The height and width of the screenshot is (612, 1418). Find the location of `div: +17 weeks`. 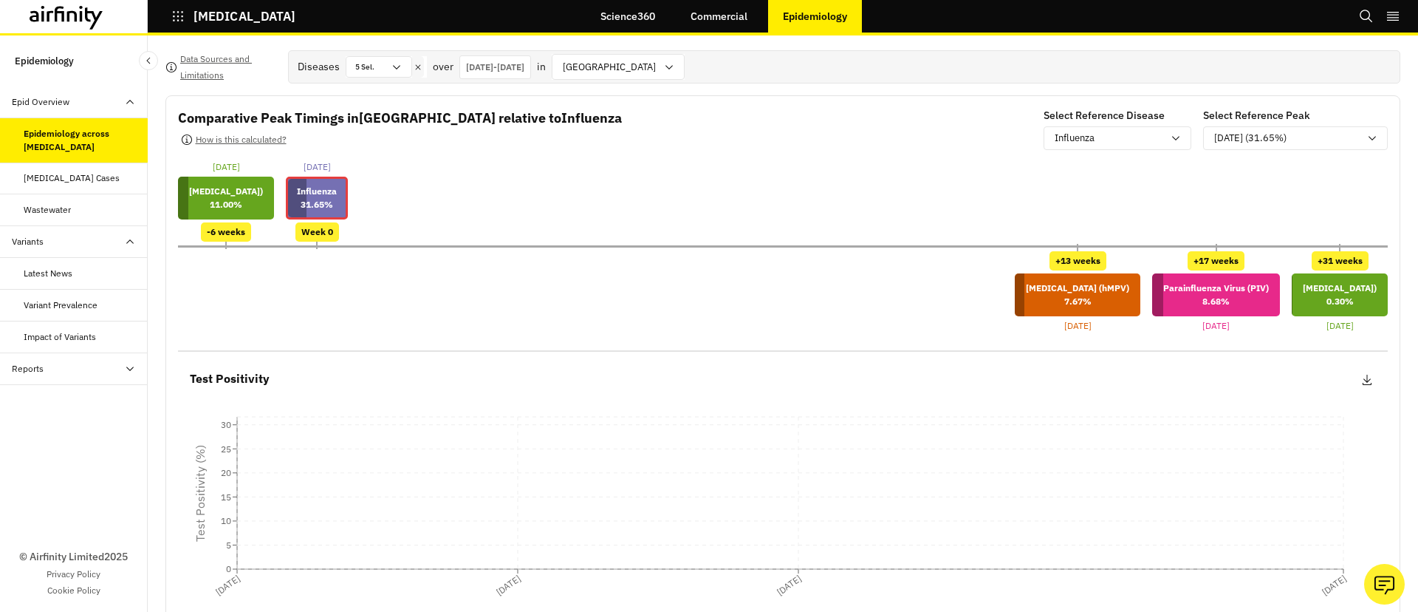

div: +17 weeks is located at coordinates (1216, 261).